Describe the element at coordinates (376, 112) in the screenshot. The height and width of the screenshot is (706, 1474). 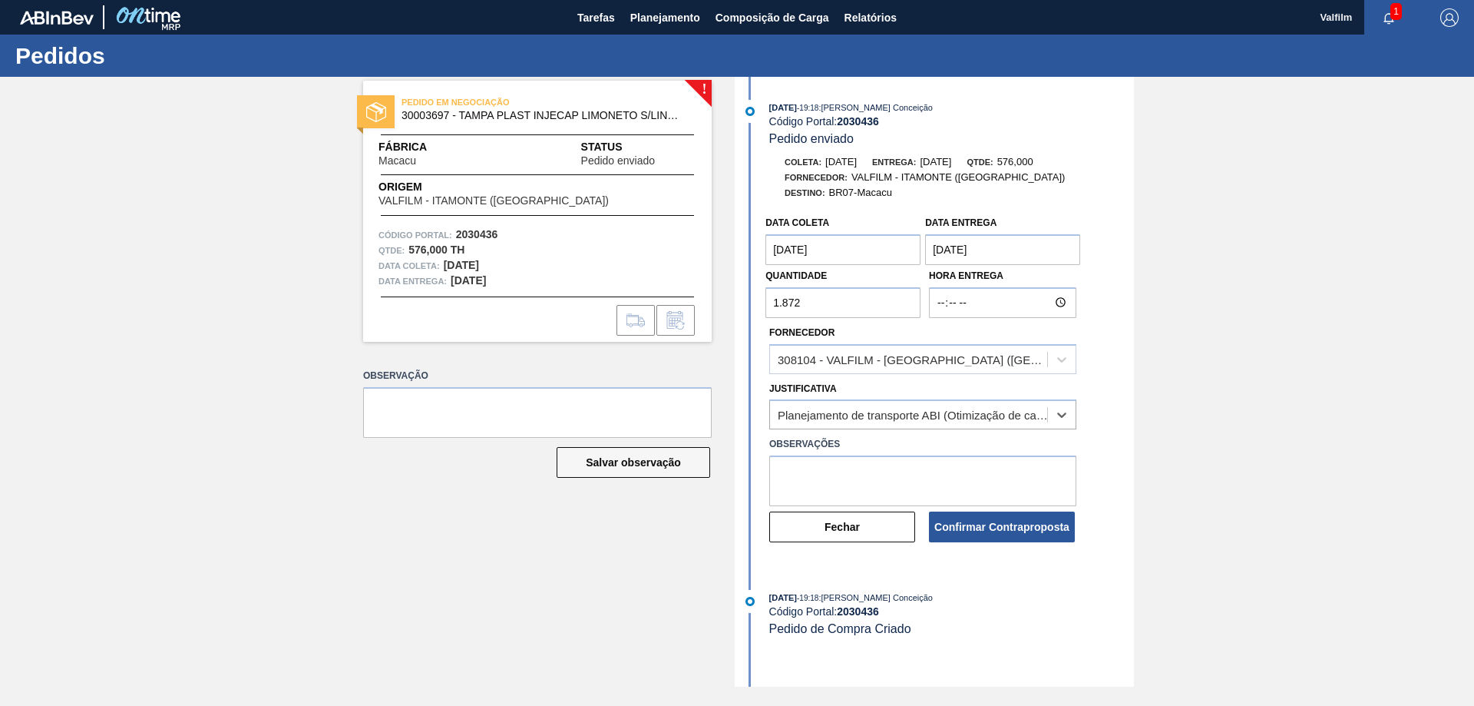
I see `img: status` at that location.